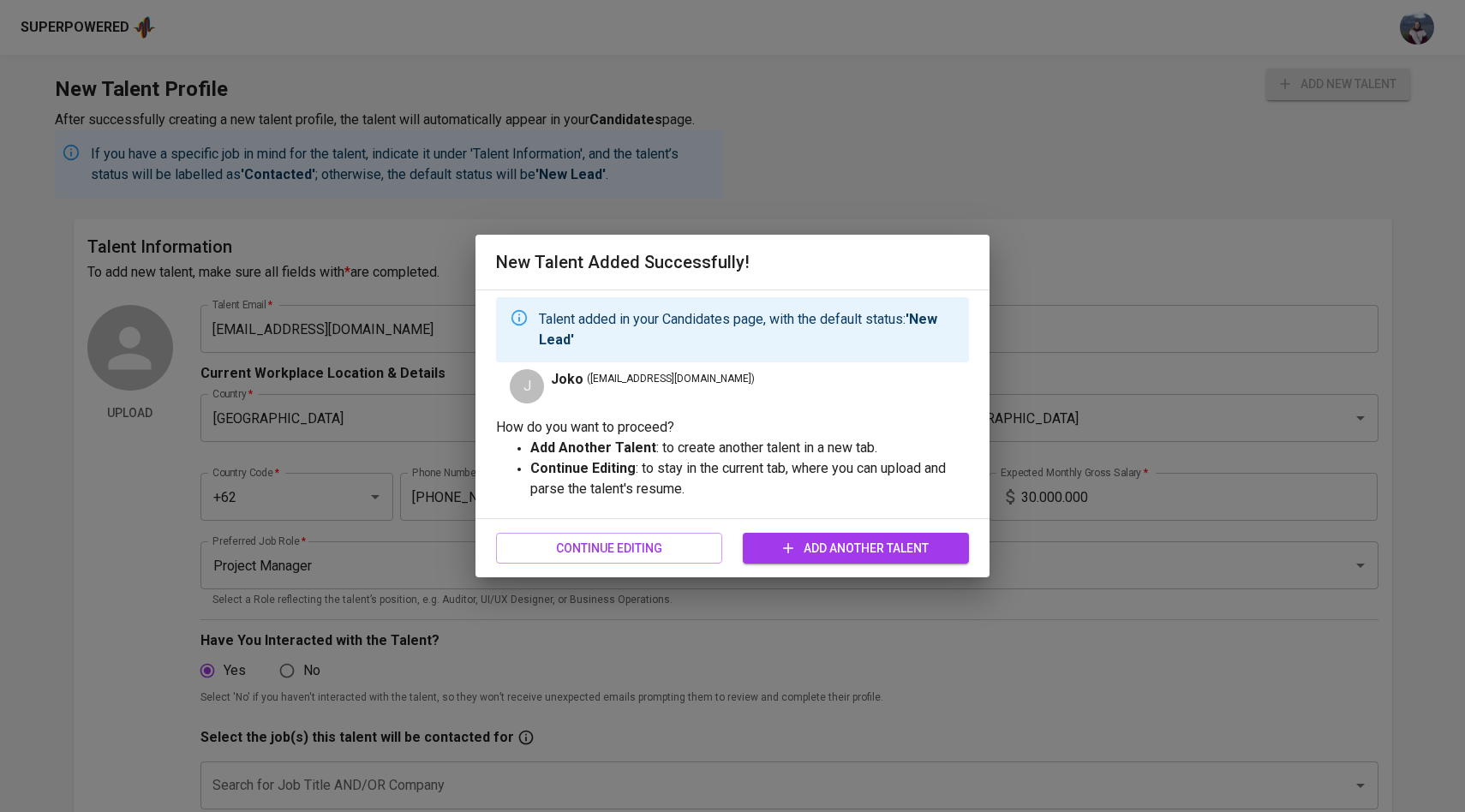 The image size is (1465, 812). What do you see at coordinates (609, 548) in the screenshot?
I see `span: Continue Editing` at bounding box center [609, 548].